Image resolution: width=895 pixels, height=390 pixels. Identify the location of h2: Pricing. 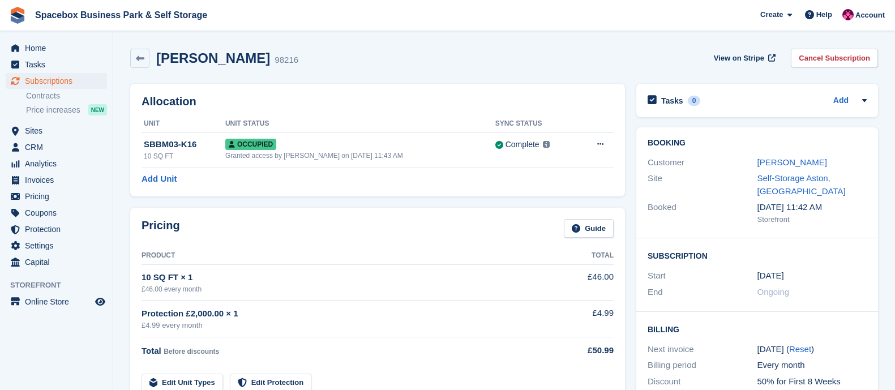
(161, 228).